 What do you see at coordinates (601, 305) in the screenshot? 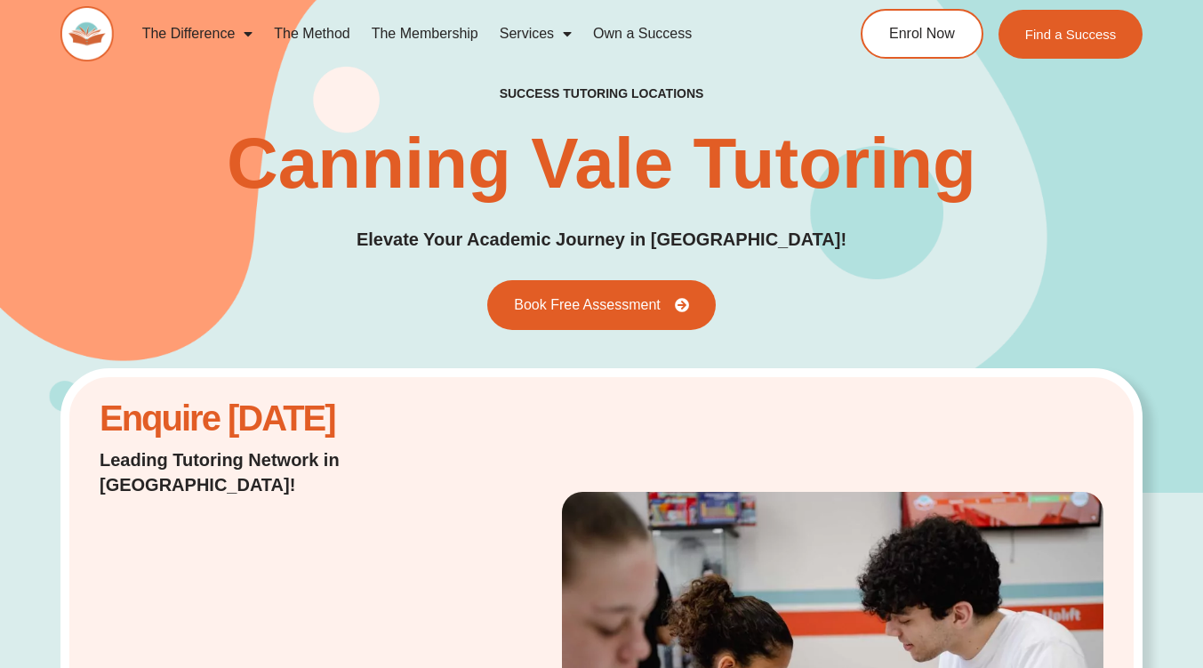
I see `a: Book Free Assessment` at bounding box center [601, 305].